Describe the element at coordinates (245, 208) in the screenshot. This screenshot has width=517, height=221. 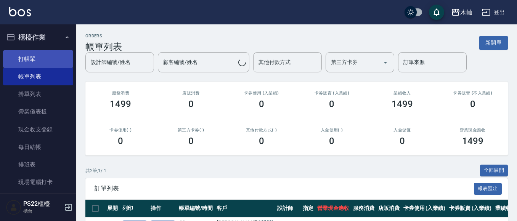
I see `th: 客戶` at that location.